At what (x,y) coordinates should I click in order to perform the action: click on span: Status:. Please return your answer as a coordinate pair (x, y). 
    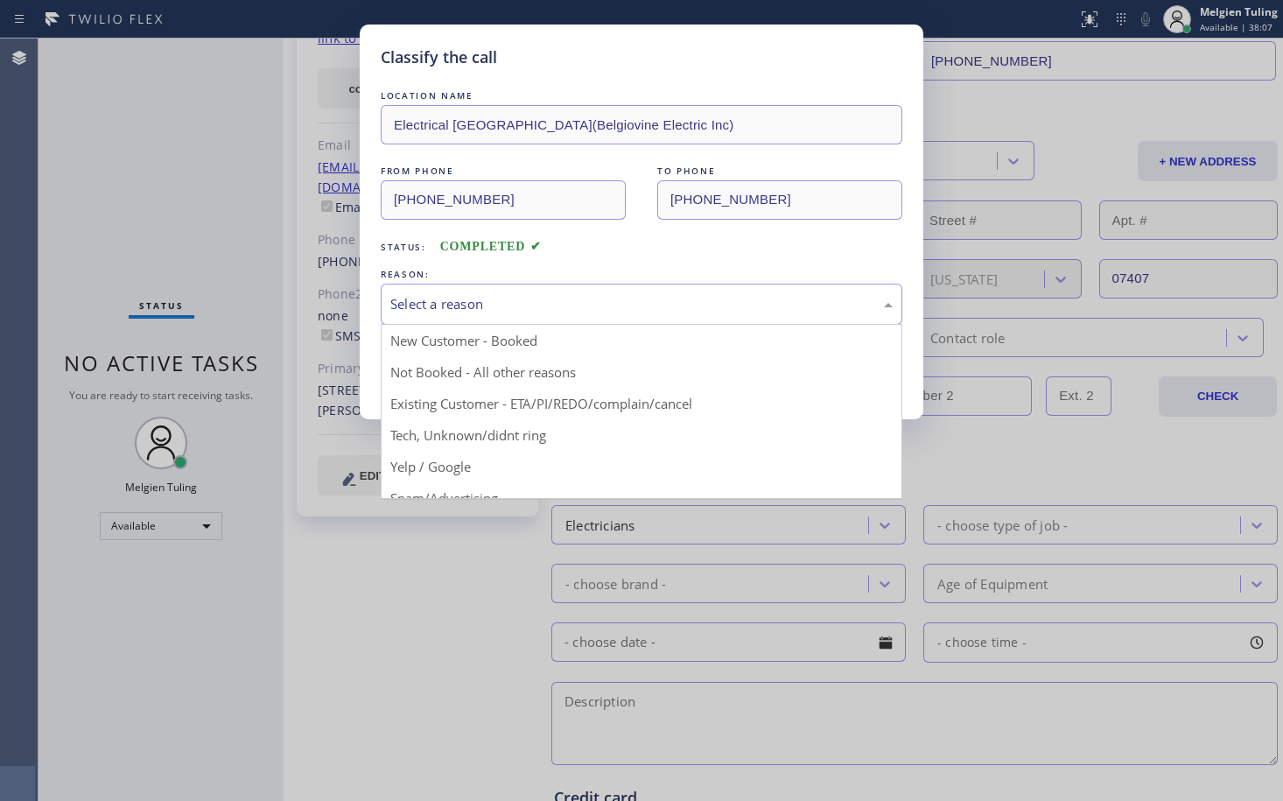
    Looking at the image, I should click on (404, 247).